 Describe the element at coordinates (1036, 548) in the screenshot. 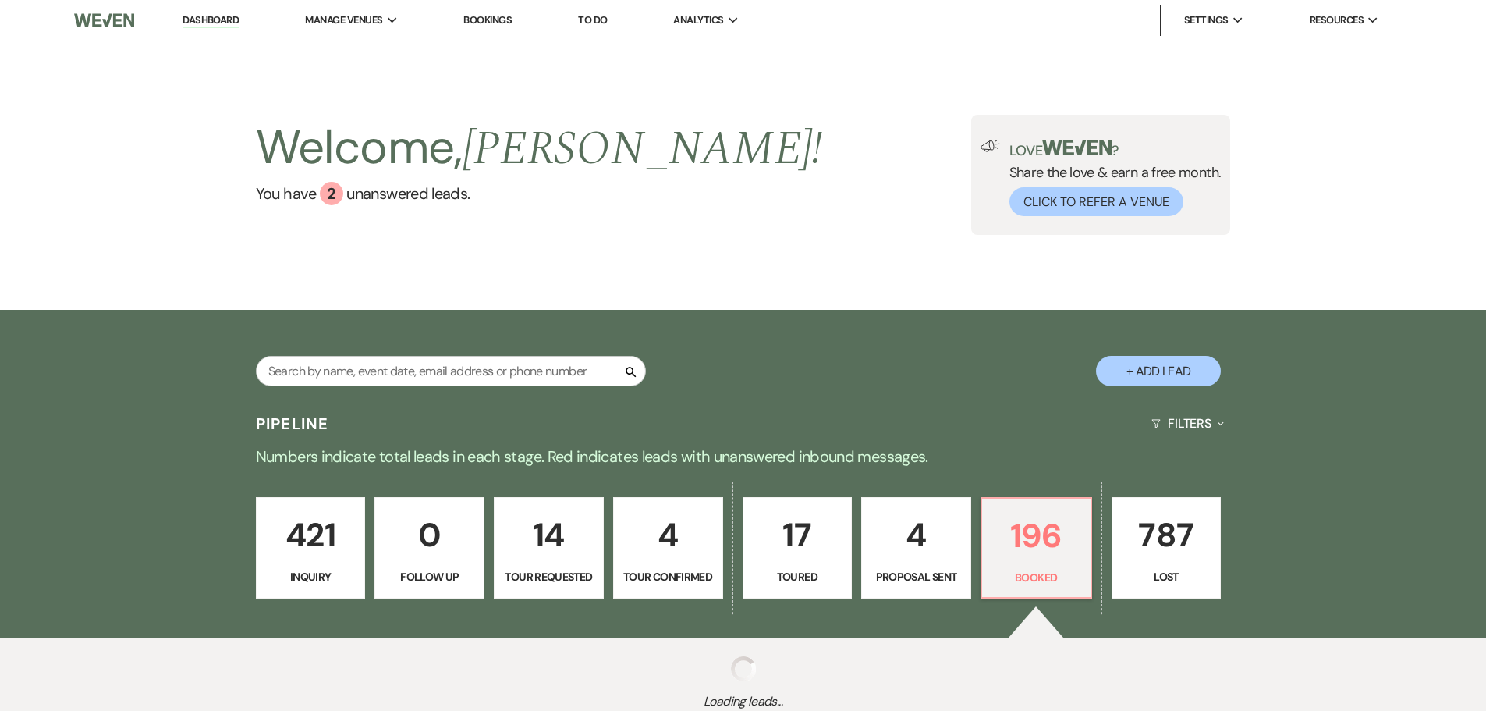

I see `a: 196Booked` at that location.